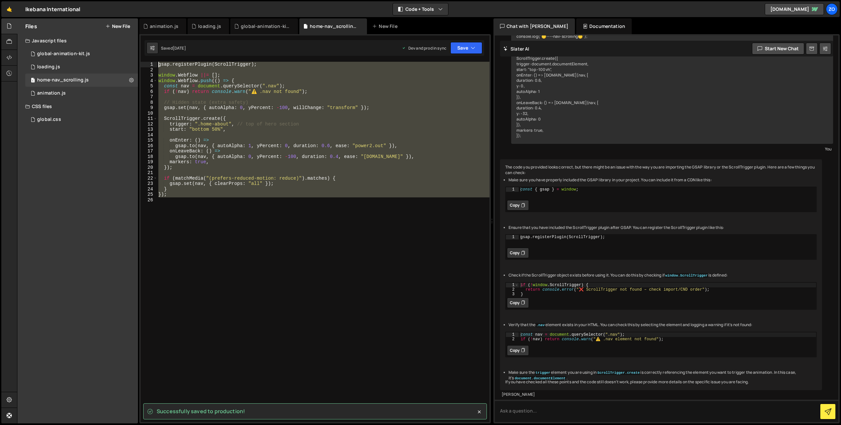 Image resolution: width=841 pixels, height=425 pixels. What do you see at coordinates (386, 26) in the screenshot?
I see `div: New File` at bounding box center [386, 26].